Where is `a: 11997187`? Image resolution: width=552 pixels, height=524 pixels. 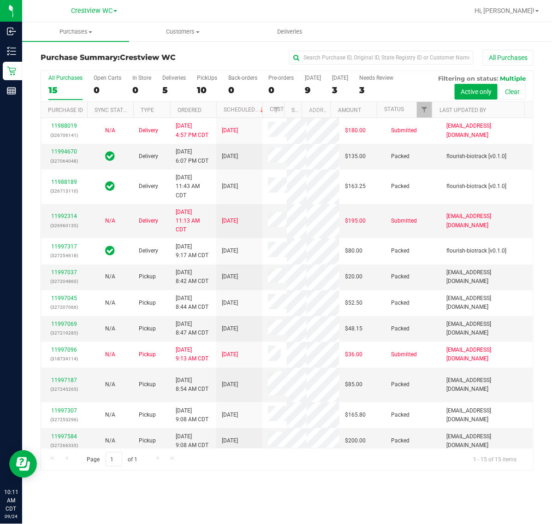
a: 11997187 is located at coordinates (64, 380).